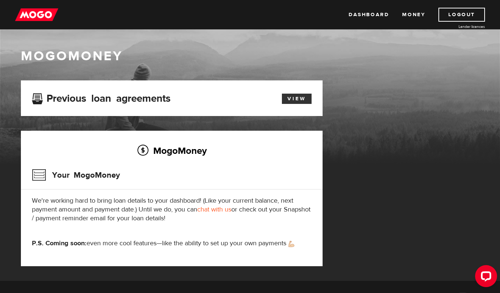 The width and height of the screenshot is (500, 293). Describe the element at coordinates (76, 175) in the screenshot. I see `h3: Your MogoMoney` at that location.